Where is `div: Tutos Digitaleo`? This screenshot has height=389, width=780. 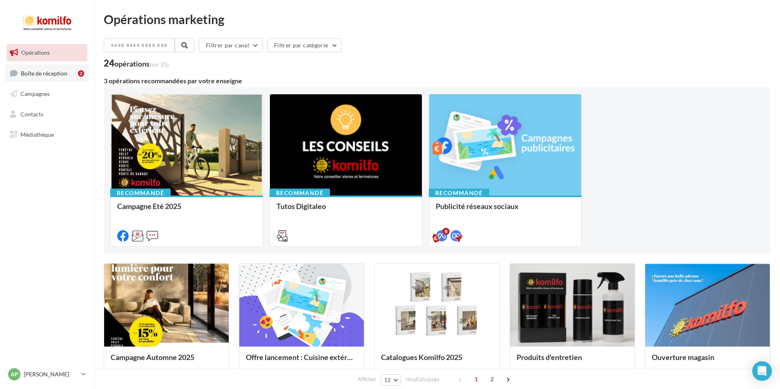
div: Tutos Digitaleo is located at coordinates (346, 210).